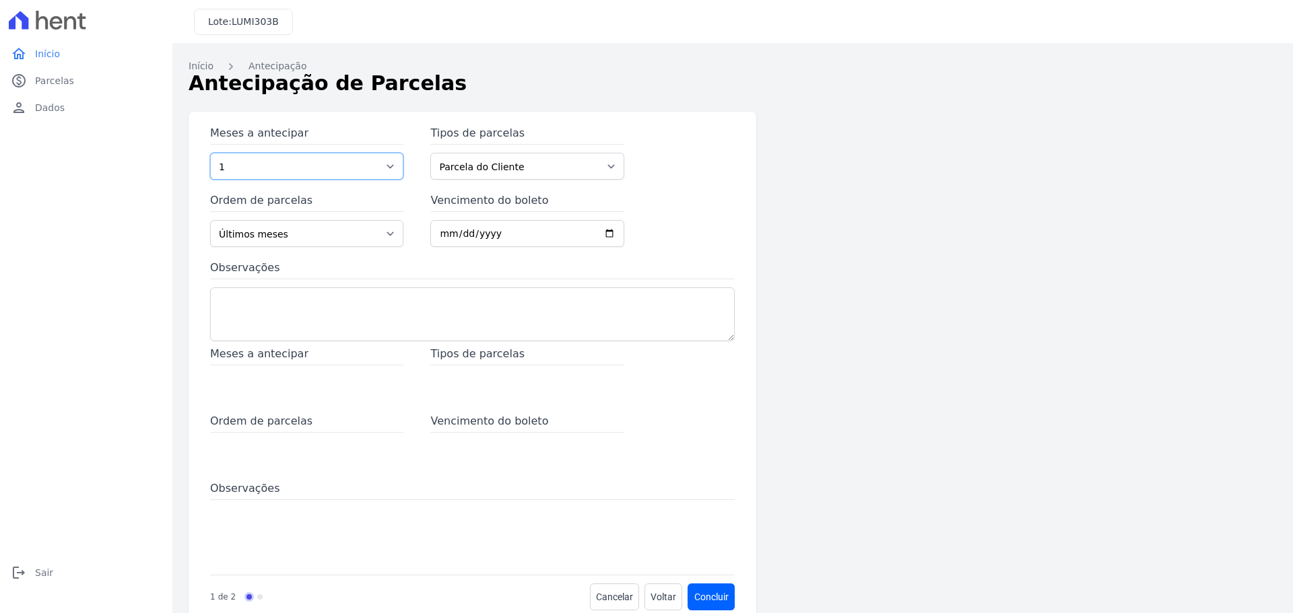  I want to click on span: Início, so click(47, 54).